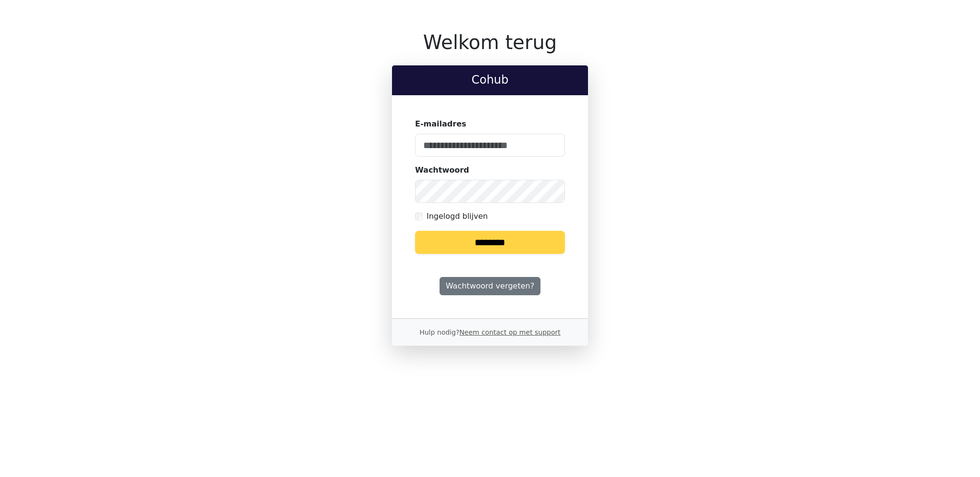  I want to click on label: Wachtwoord, so click(442, 170).